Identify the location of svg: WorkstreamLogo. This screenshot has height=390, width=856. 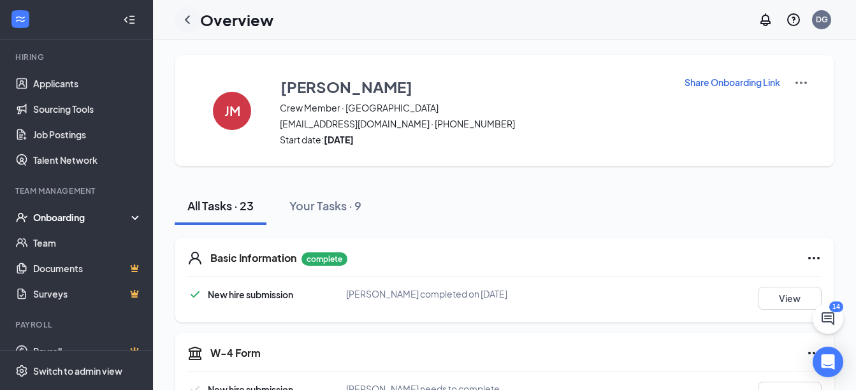
(20, 19).